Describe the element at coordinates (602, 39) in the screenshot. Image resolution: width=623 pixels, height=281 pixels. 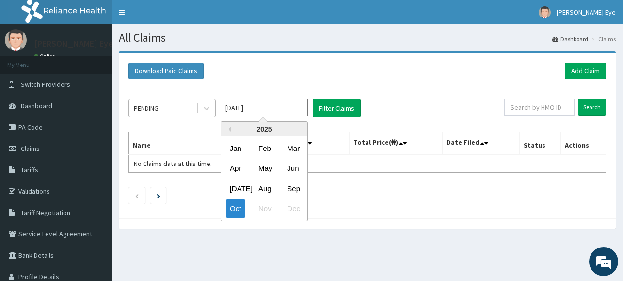
I see `li: Claims` at that location.